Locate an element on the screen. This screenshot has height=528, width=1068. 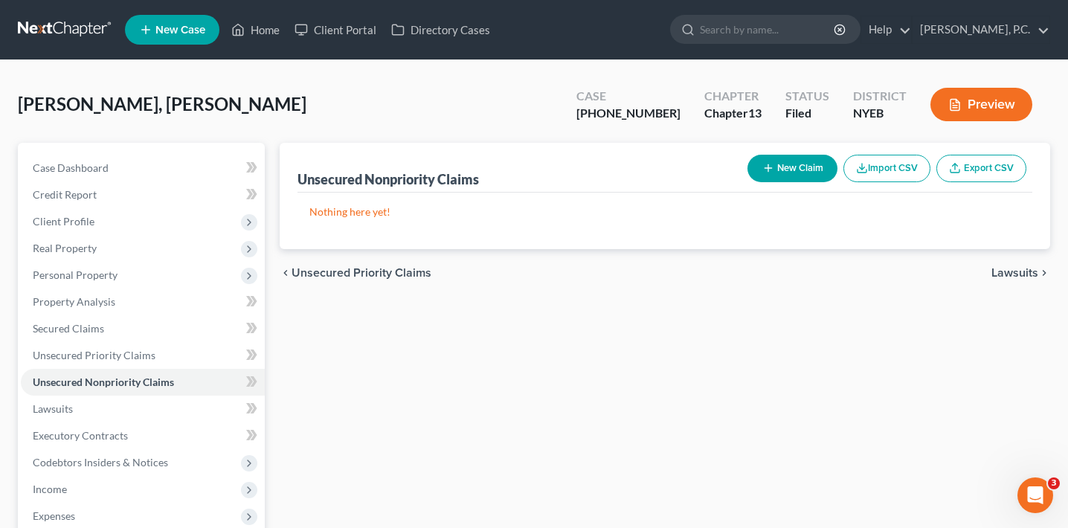
a: Secured Claims is located at coordinates (143, 329).